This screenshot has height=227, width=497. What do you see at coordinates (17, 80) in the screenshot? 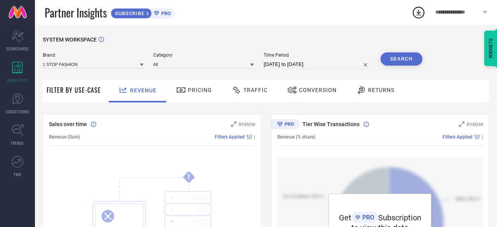
I see `span: WORKSPACE` at bounding box center [17, 80].